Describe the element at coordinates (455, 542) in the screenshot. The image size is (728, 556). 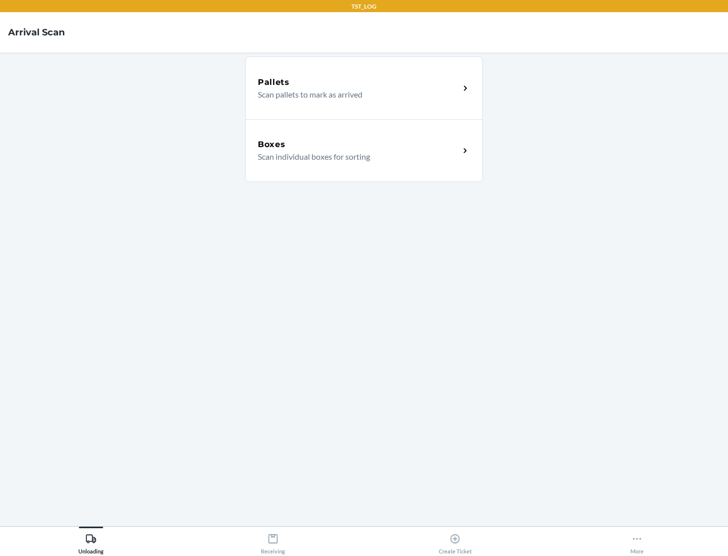
I see `div: Create Ticket` at that location.